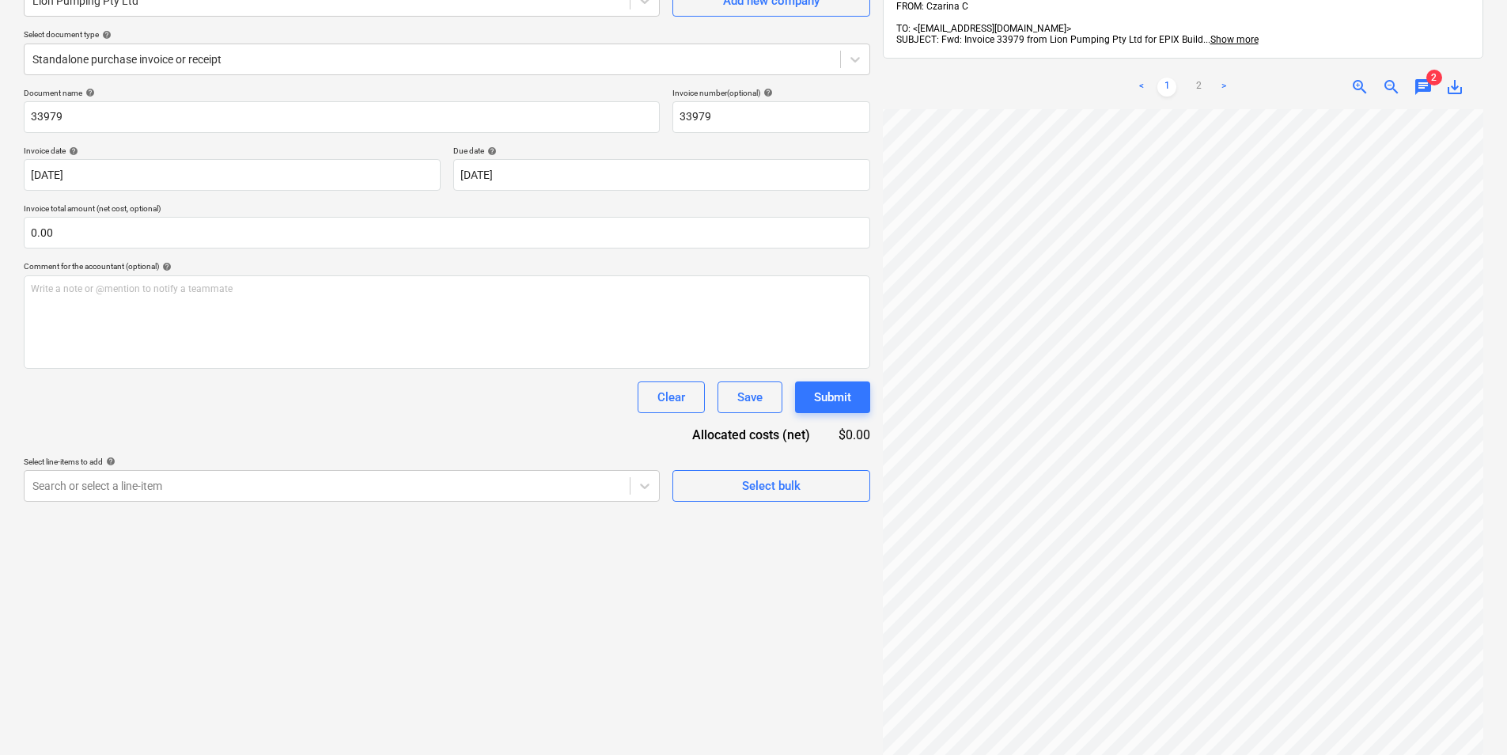 The width and height of the screenshot is (1507, 755). What do you see at coordinates (671, 397) in the screenshot?
I see `div: Clear` at bounding box center [671, 397].